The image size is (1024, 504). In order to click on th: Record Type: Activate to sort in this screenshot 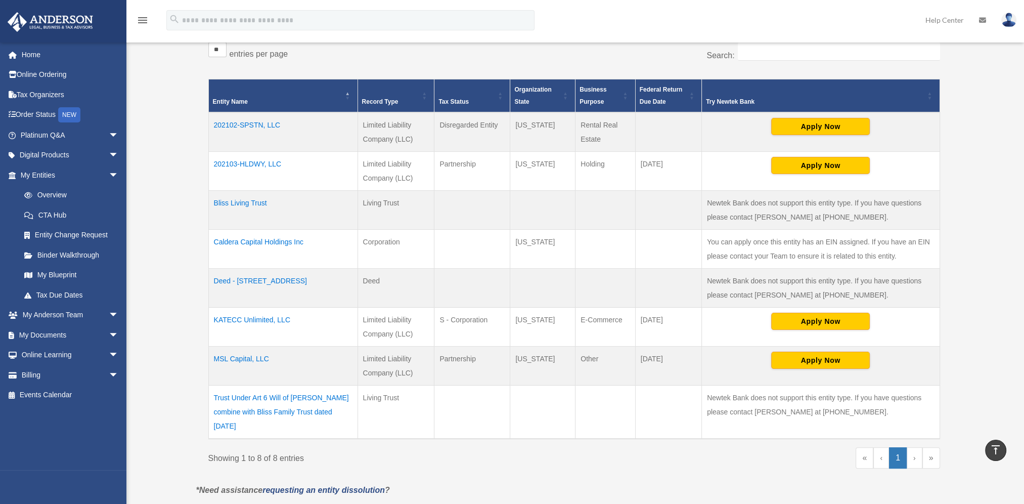, I will do `click(396, 96)`.